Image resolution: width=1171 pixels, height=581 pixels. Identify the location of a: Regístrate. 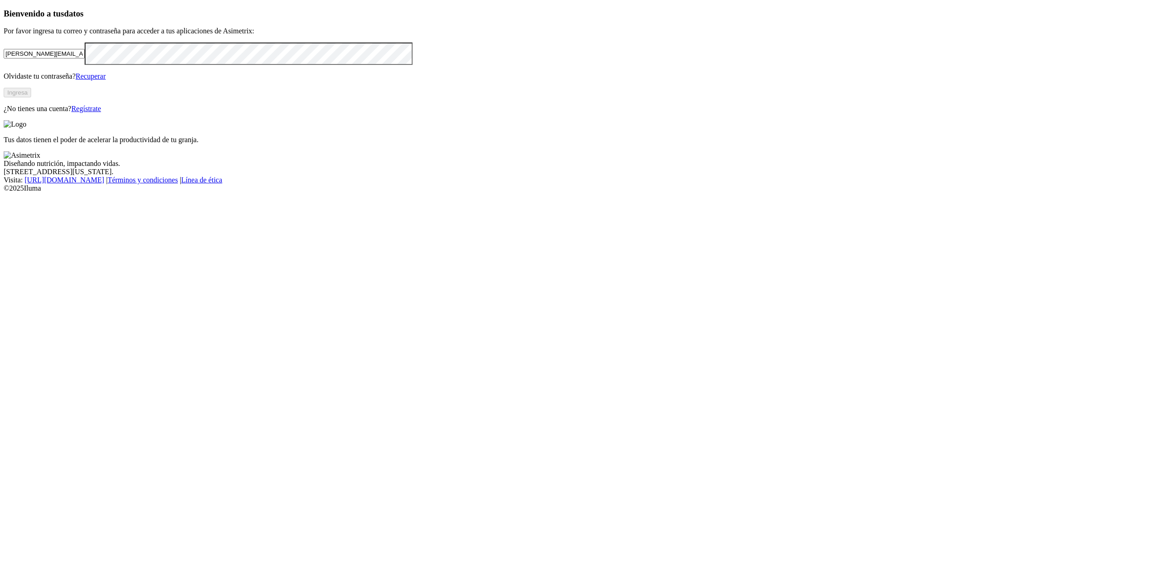
(86, 108).